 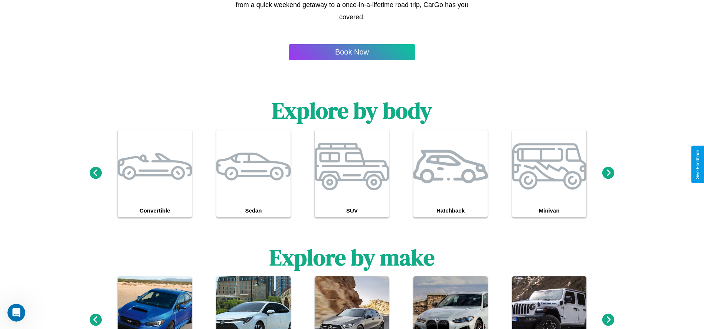 What do you see at coordinates (549, 210) in the screenshot?
I see `h4: Minivan` at bounding box center [549, 210].